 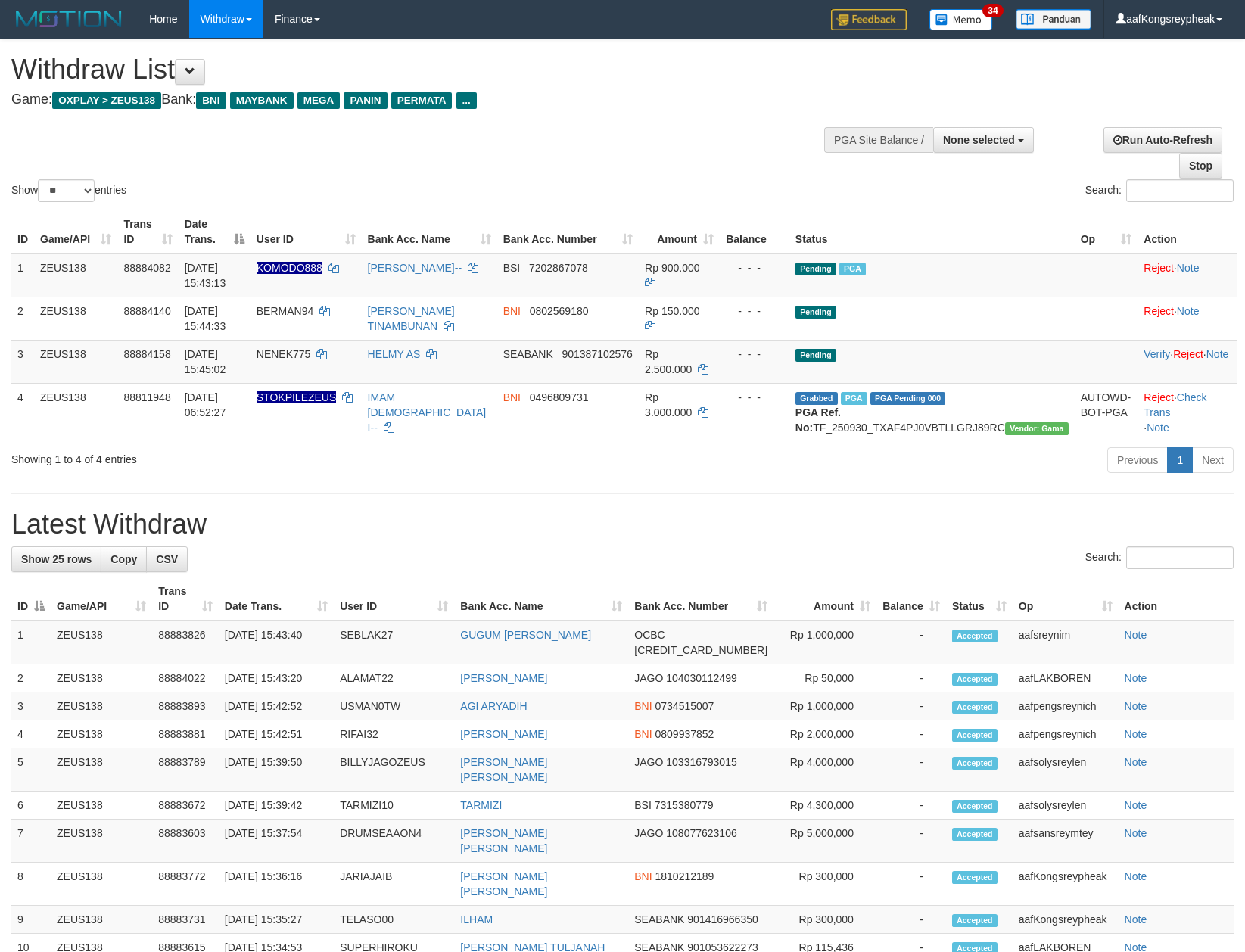 I want to click on th: Amount: activate to sort column ascending, so click(x=679, y=232).